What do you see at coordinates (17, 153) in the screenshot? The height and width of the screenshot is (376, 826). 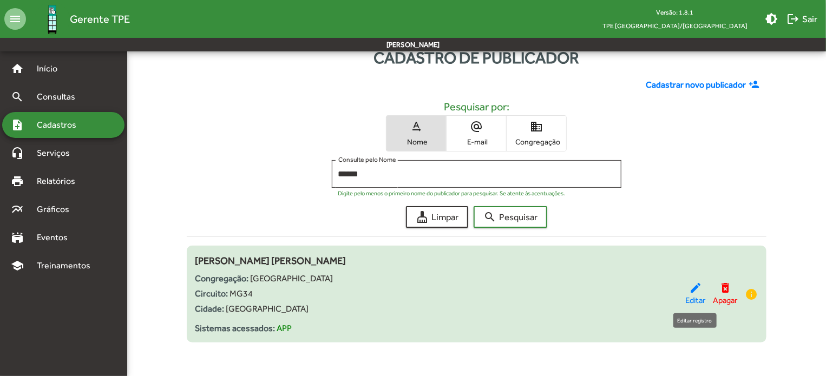 I see `mat-icon: headset_mic` at bounding box center [17, 153].